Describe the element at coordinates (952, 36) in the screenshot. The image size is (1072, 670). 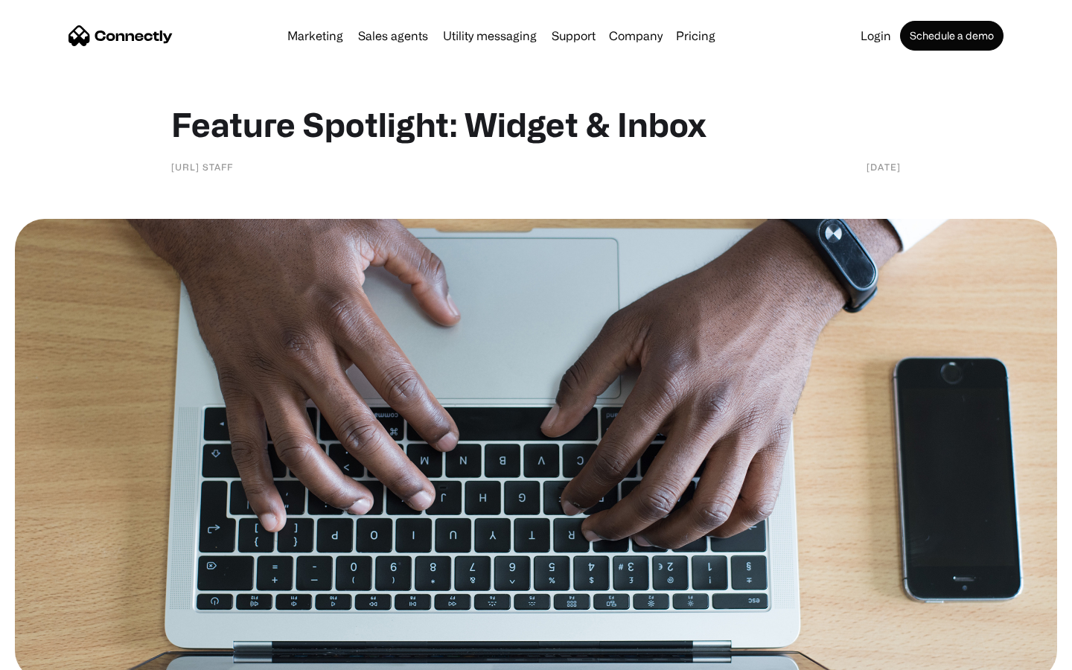
I see `a: Schedule a demo` at that location.